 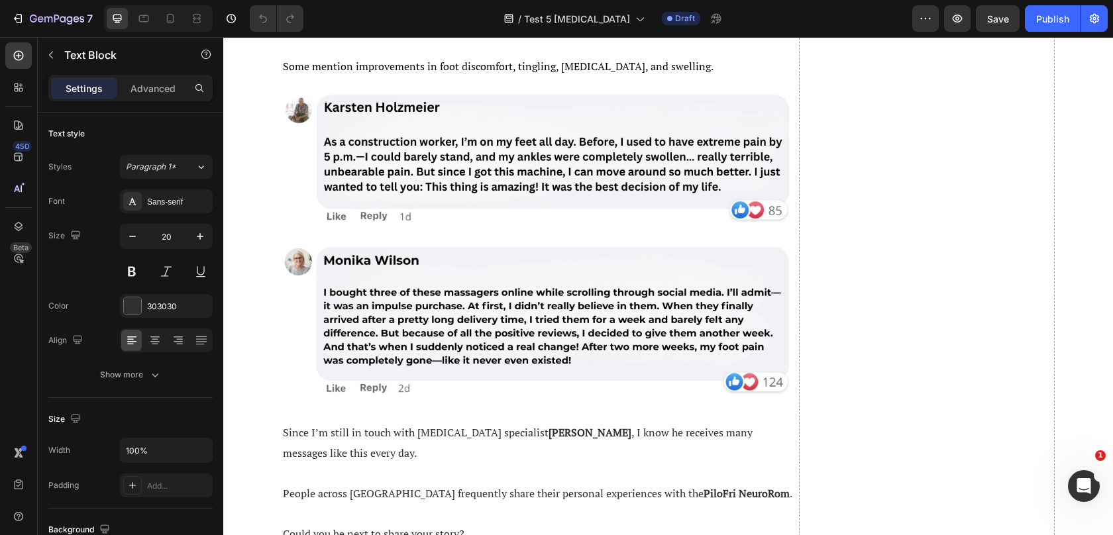 What do you see at coordinates (166, 167) in the screenshot?
I see `button: Paragraph 1*` at bounding box center [166, 167].